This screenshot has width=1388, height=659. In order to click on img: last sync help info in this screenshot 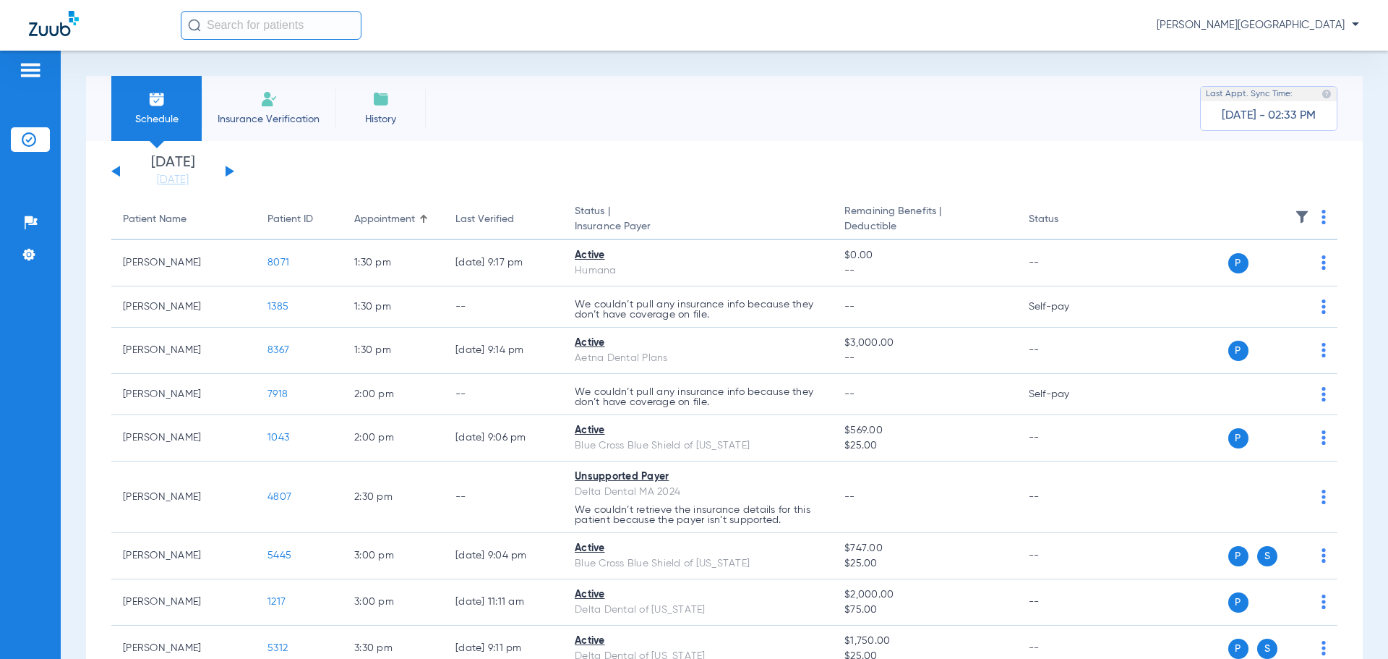, I will do `click(1327, 94)`.